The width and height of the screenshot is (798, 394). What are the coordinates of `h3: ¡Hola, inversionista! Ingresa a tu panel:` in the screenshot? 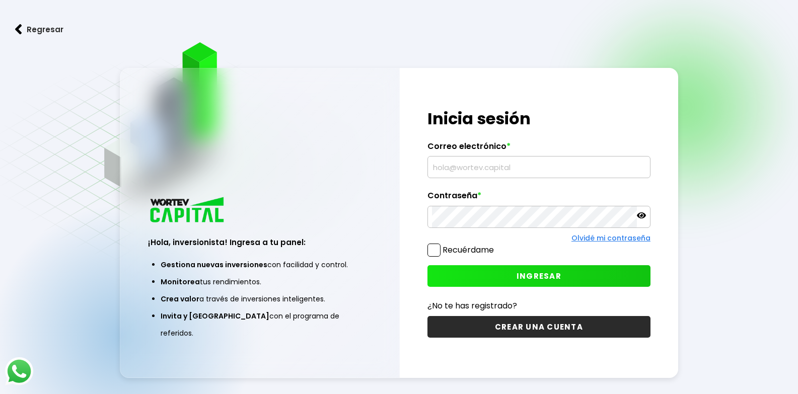 It's located at (259, 242).